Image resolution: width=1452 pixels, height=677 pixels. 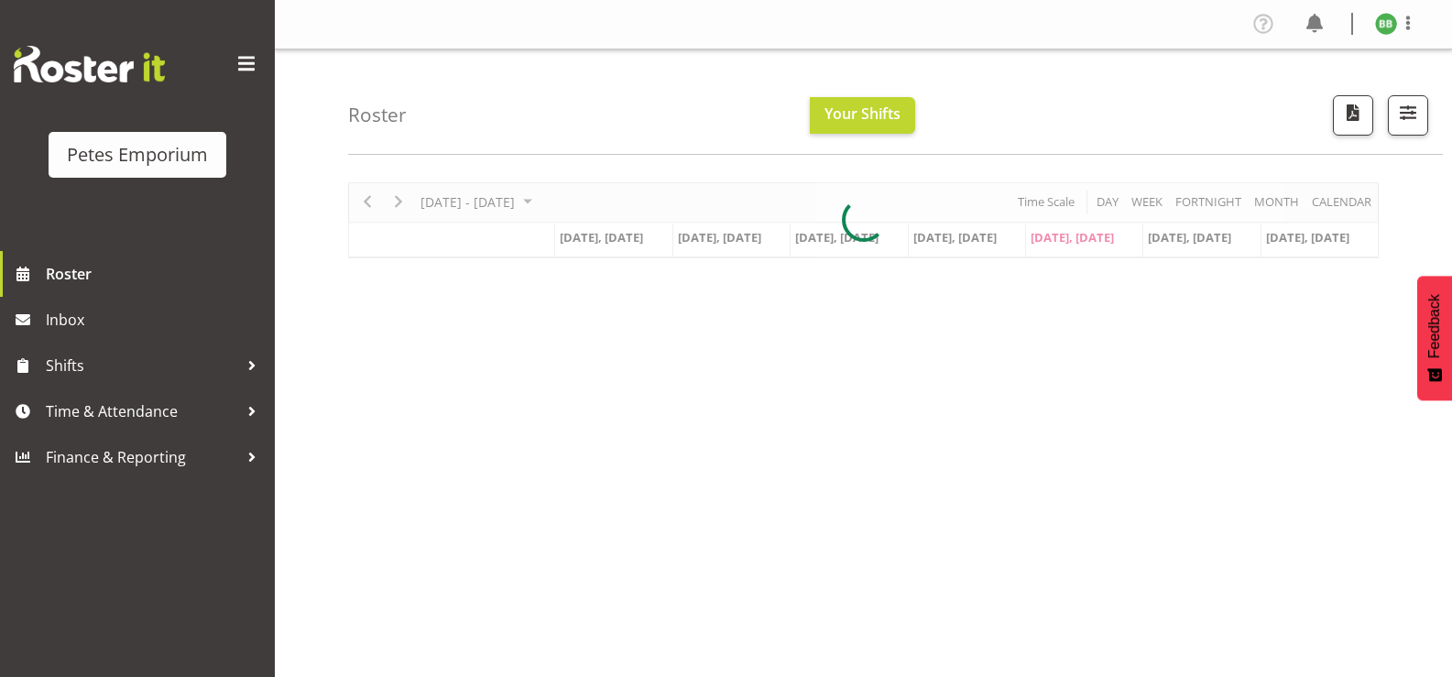 What do you see at coordinates (378, 115) in the screenshot?
I see `h4: Roster` at bounding box center [378, 115].